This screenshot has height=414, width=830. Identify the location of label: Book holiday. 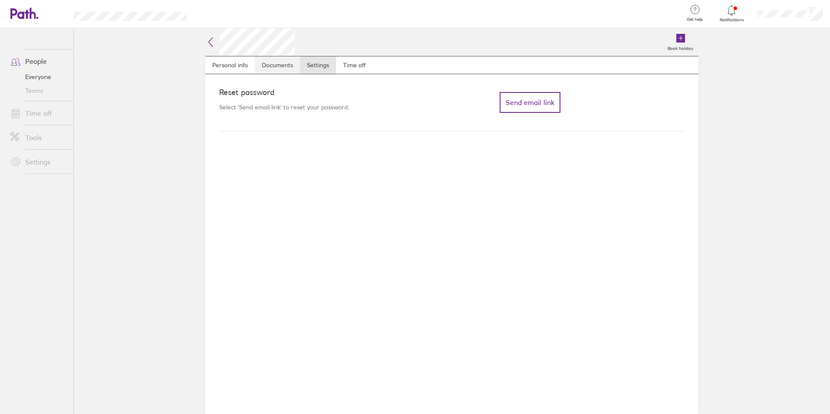
(680, 47).